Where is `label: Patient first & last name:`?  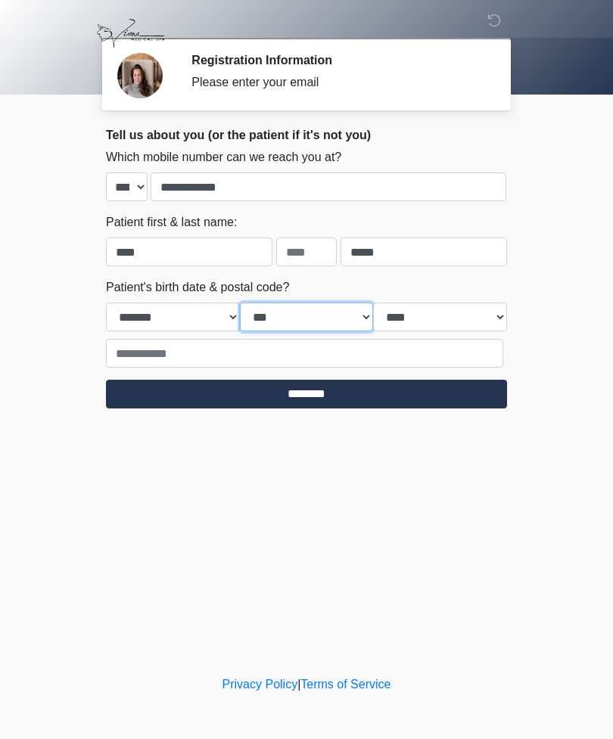 label: Patient first & last name: is located at coordinates (171, 222).